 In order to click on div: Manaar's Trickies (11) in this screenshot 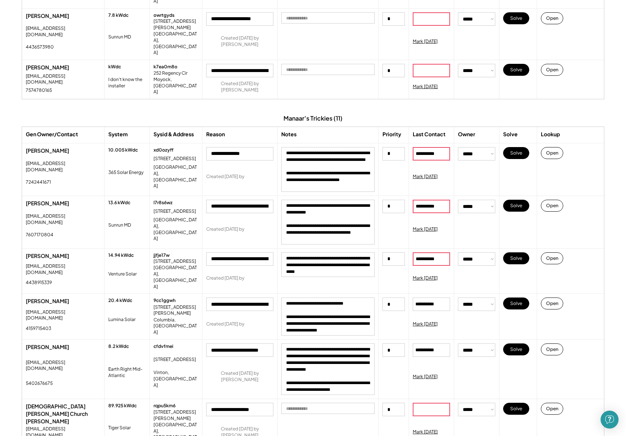, I will do `click(313, 118)`.